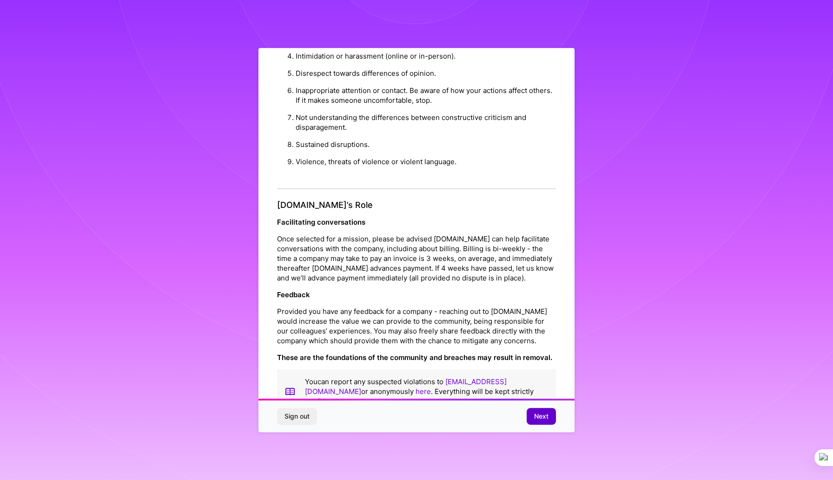 This screenshot has height=480, width=833. Describe the element at coordinates (541, 416) in the screenshot. I see `span: Next` at that location.